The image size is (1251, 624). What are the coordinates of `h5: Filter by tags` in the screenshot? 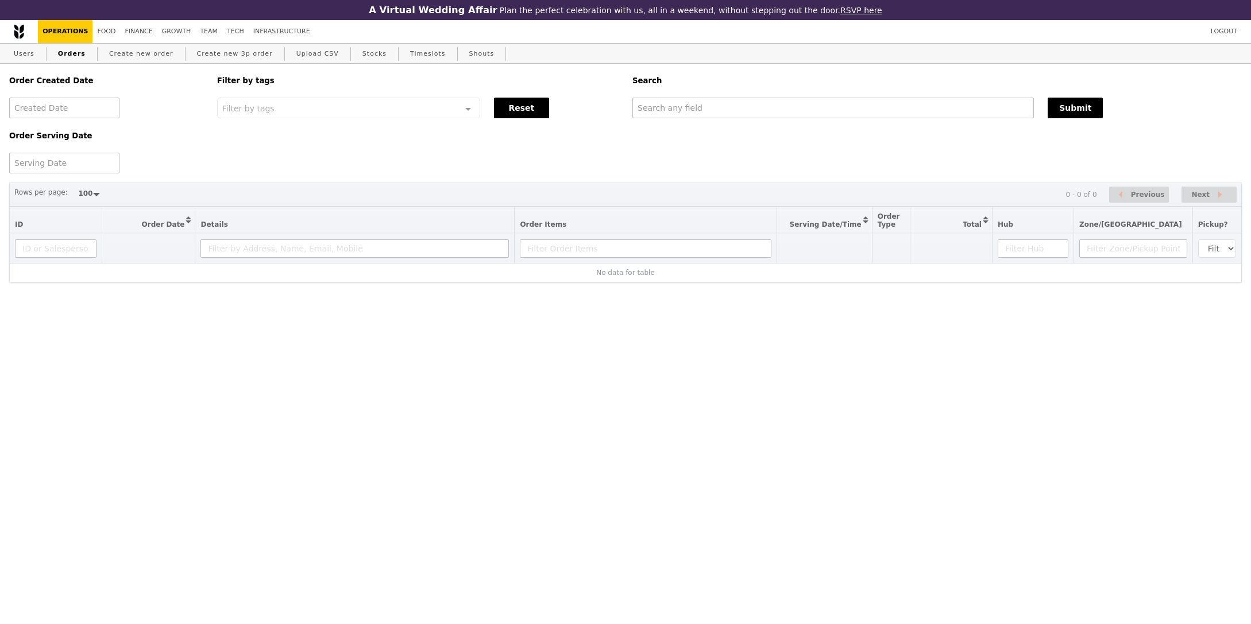 It's located at (418, 80).